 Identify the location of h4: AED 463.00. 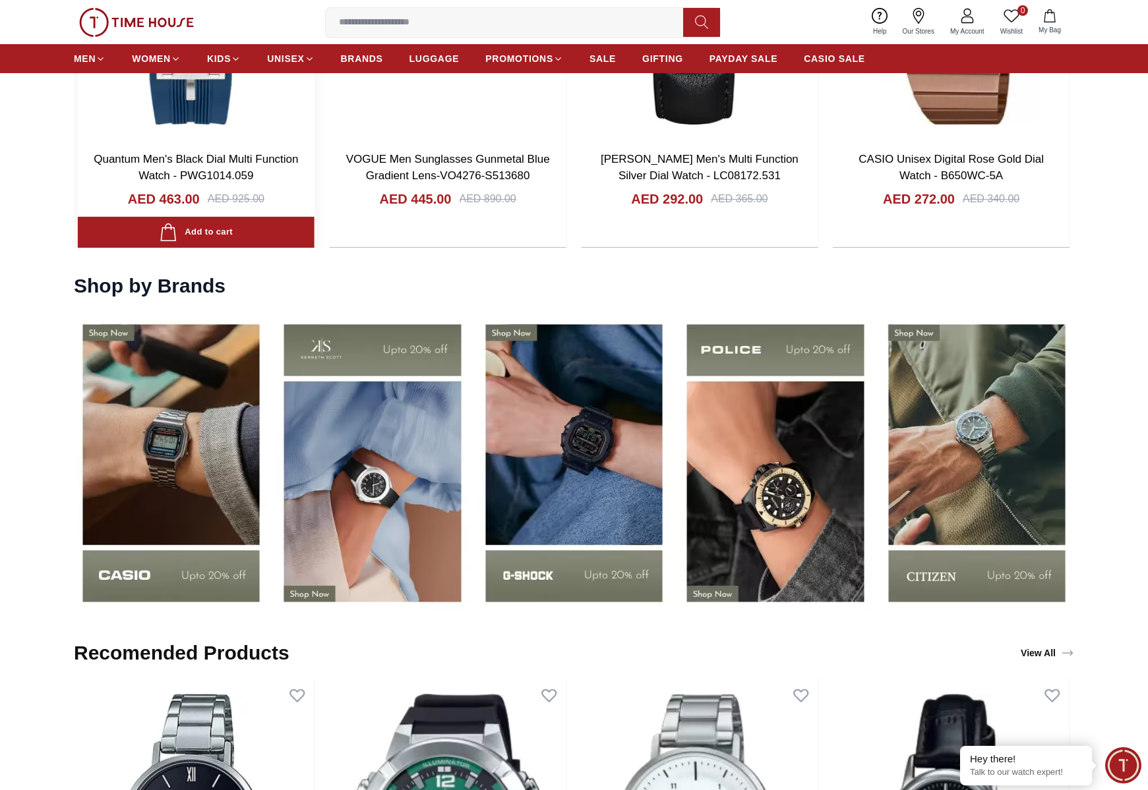
(163, 199).